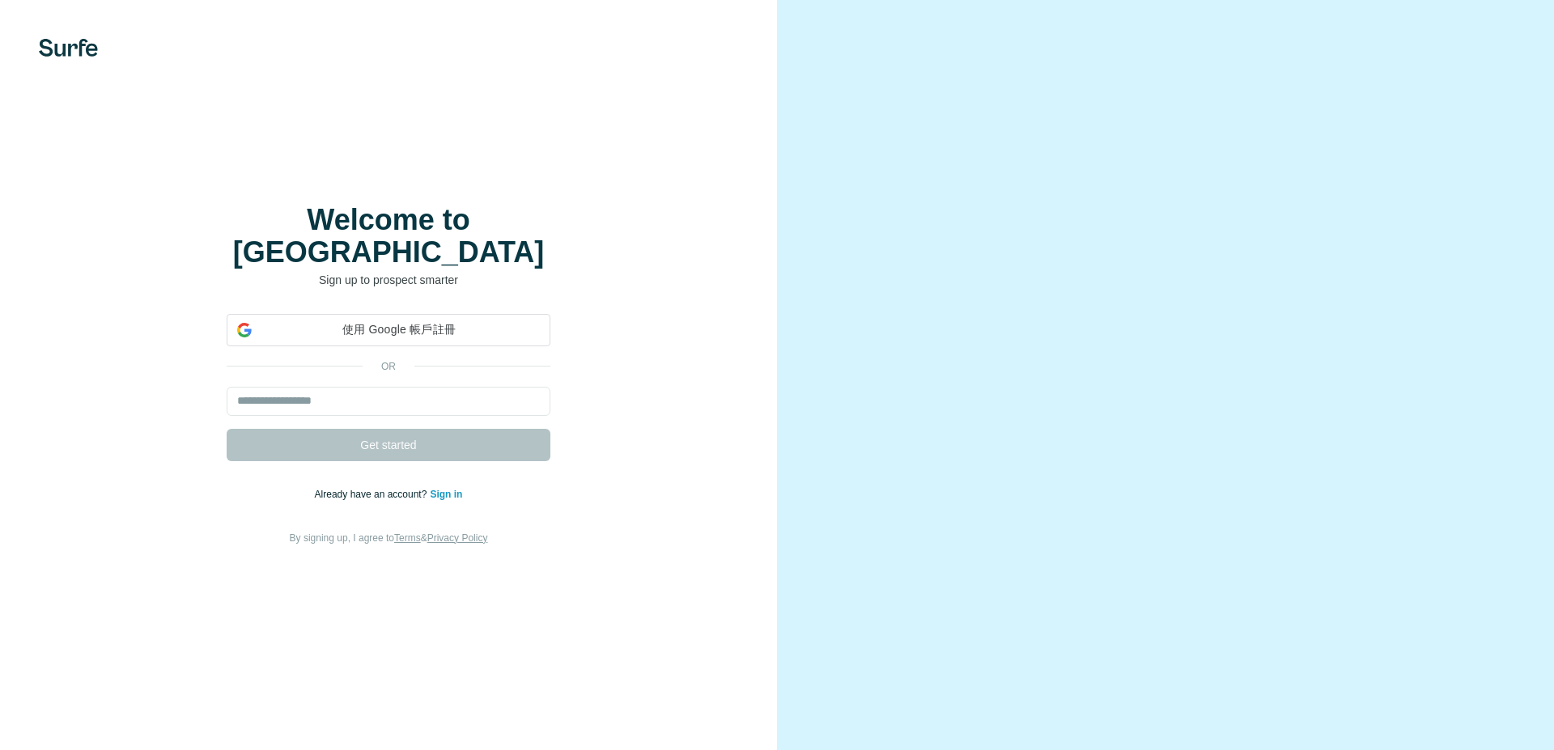 The height and width of the screenshot is (750, 1554). Describe the element at coordinates (372, 495) in the screenshot. I see `span: Already have an account?` at that location.